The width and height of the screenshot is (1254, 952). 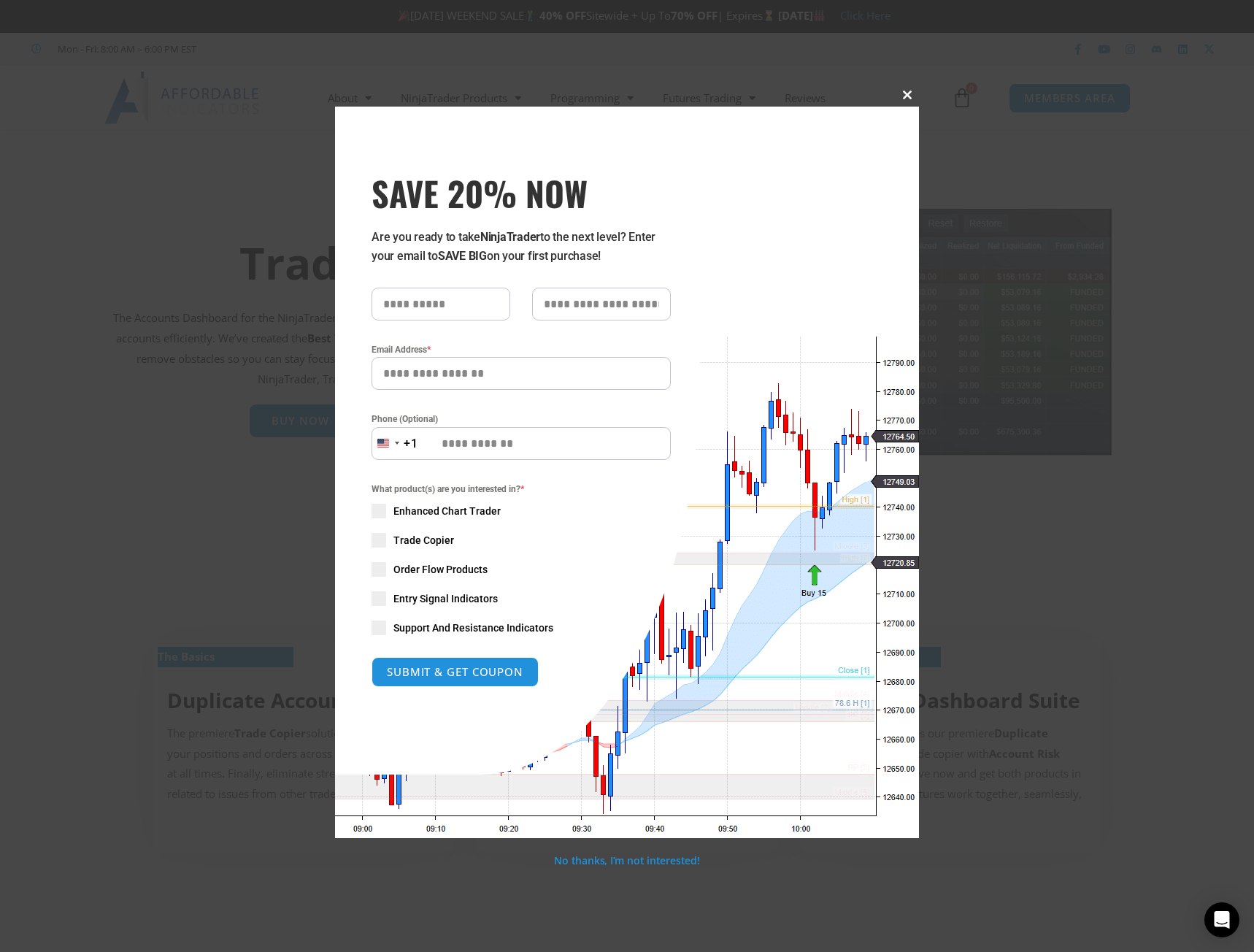 I want to click on label: Email Address, so click(x=521, y=350).